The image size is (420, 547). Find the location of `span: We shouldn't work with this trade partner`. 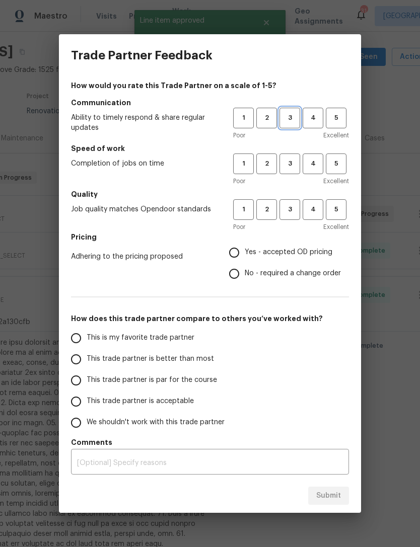

span: We shouldn't work with this trade partner is located at coordinates (155, 422).